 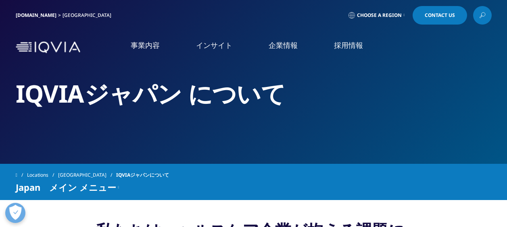 I want to click on a: 事業内容, so click(x=145, y=45).